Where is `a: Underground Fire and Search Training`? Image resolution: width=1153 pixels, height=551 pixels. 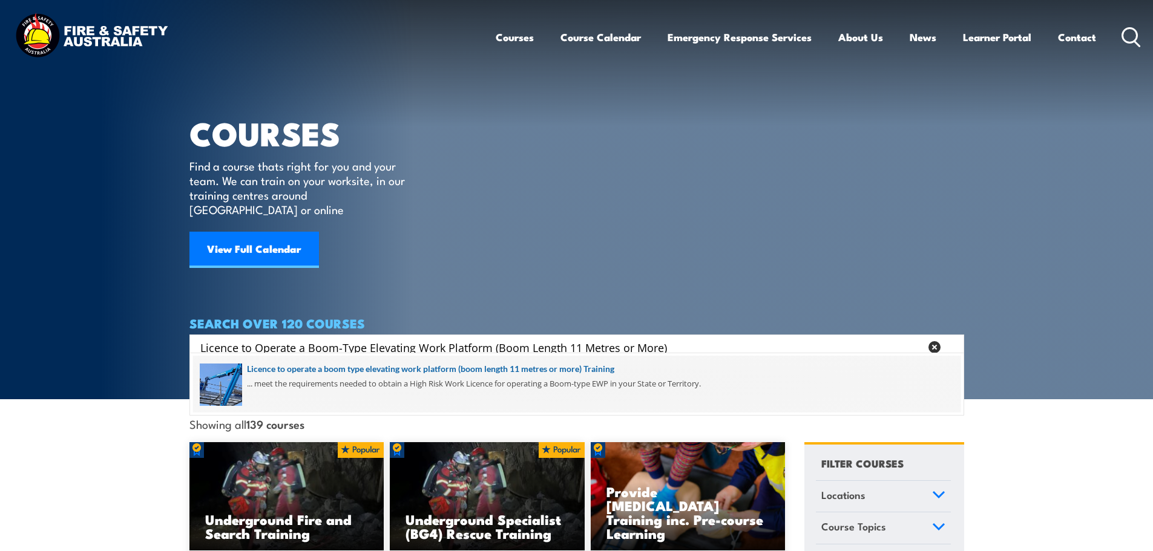
a: Underground Fire and Search Training is located at coordinates (287, 497).